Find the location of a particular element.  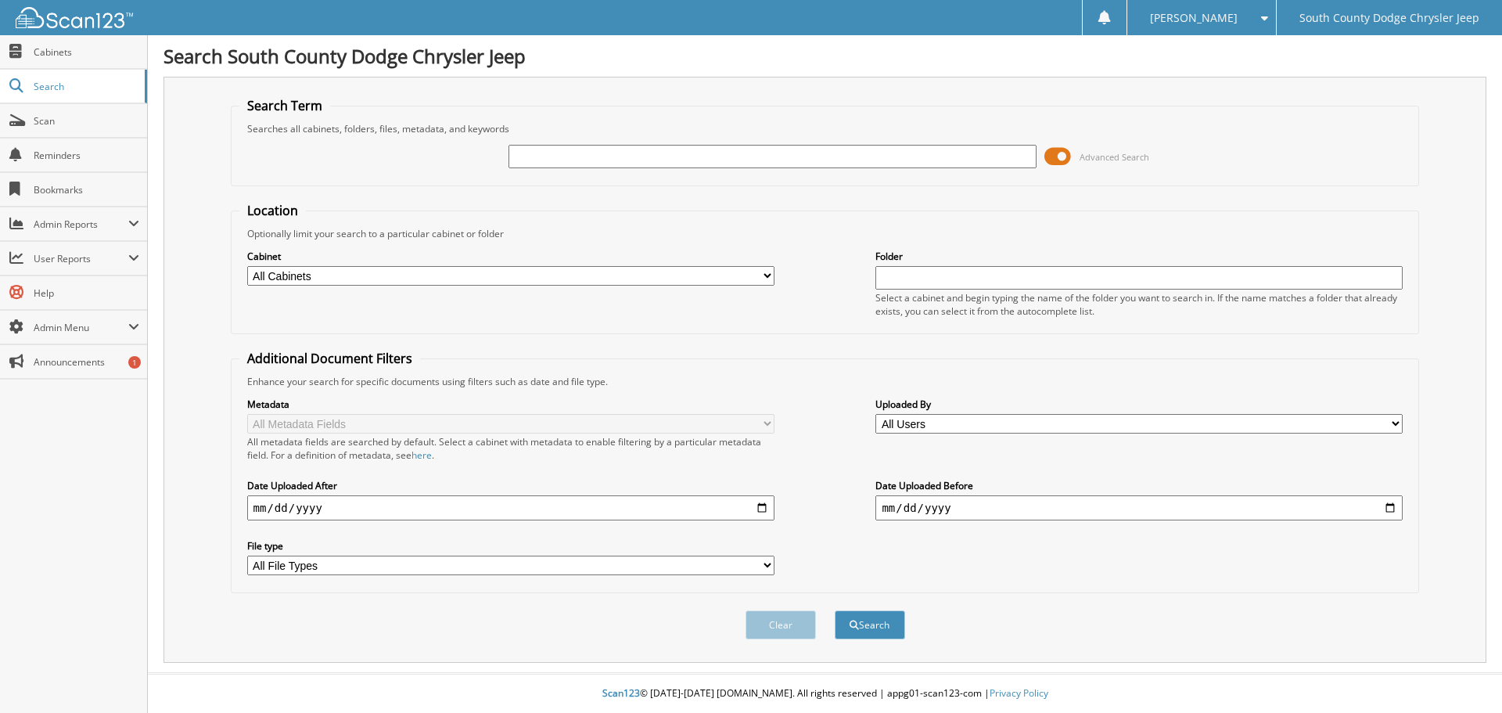

span: Advanced Search is located at coordinates (1114, 156).